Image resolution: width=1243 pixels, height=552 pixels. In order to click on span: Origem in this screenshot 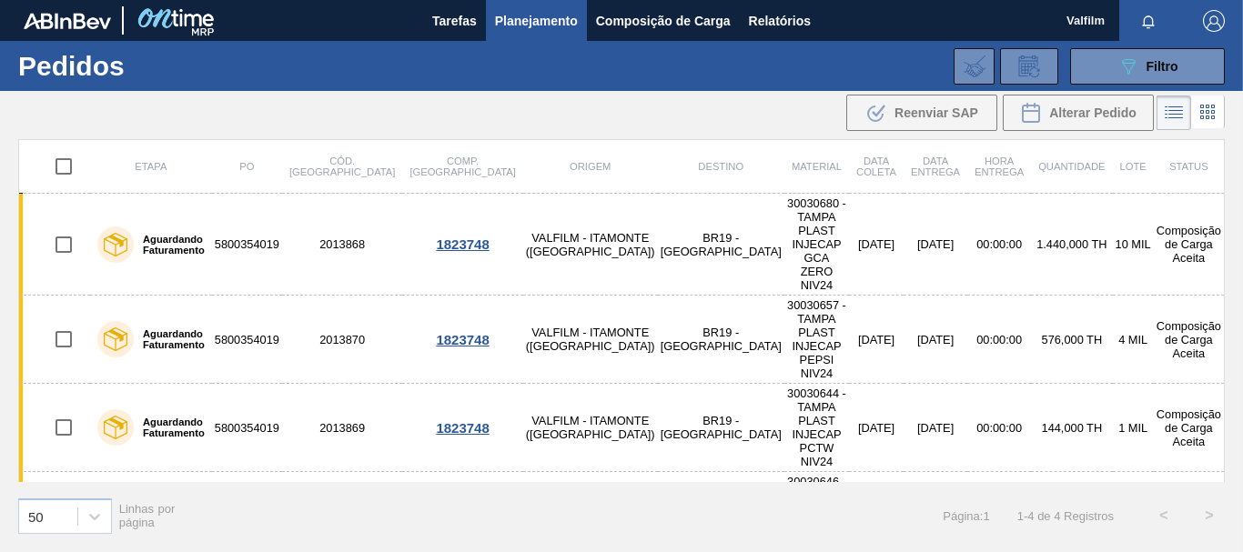, I will do `click(590, 167)`.